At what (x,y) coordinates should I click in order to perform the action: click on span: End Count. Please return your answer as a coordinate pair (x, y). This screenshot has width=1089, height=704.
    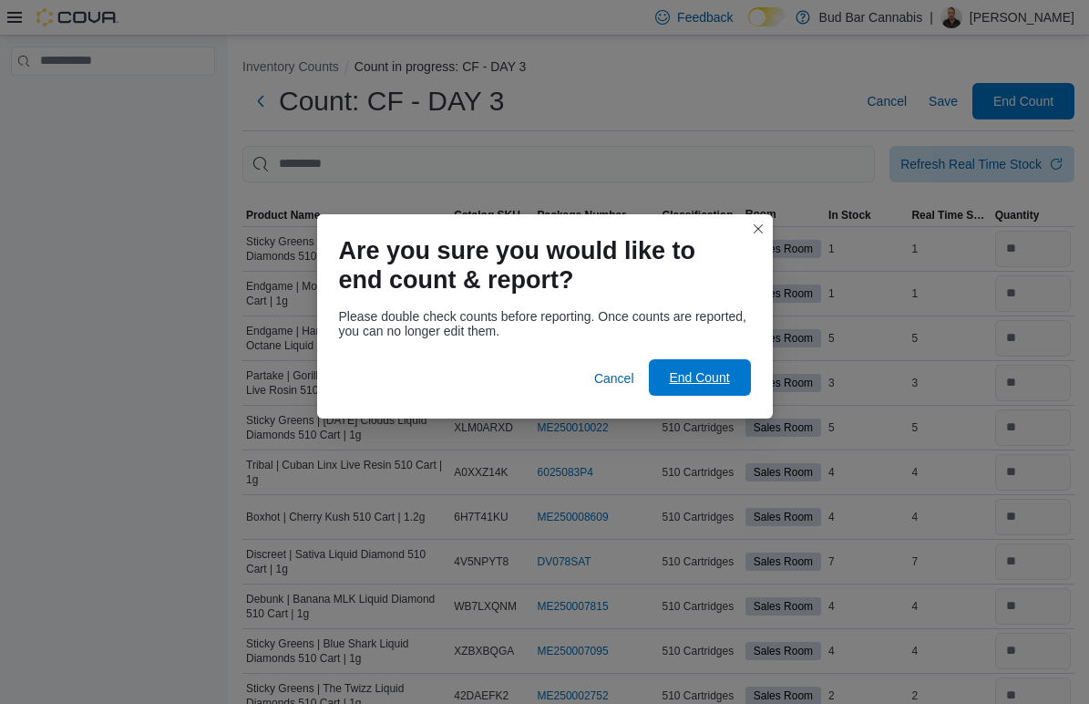
    Looking at the image, I should click on (699, 377).